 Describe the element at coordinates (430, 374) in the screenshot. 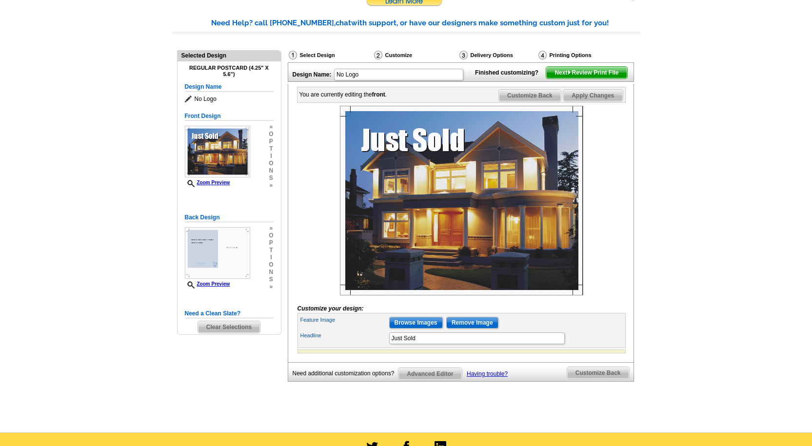

I see `span: Advanced Editor` at that location.